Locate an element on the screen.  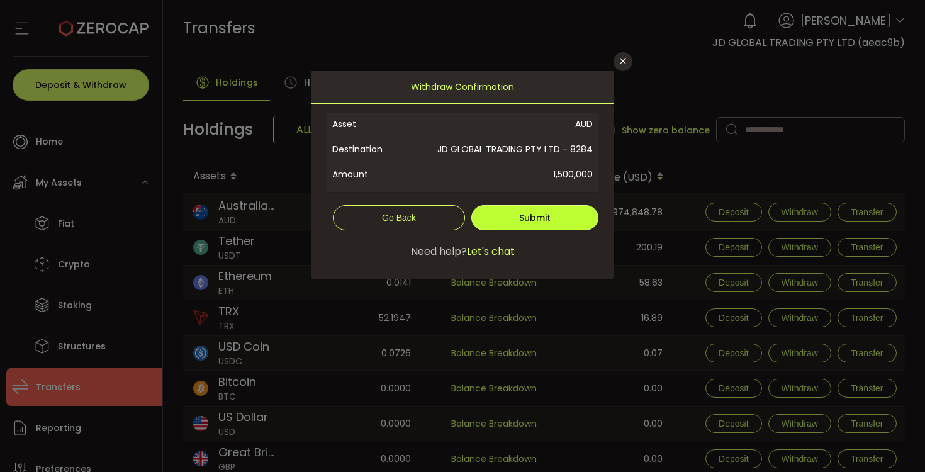
span: Go Back is located at coordinates (399, 218).